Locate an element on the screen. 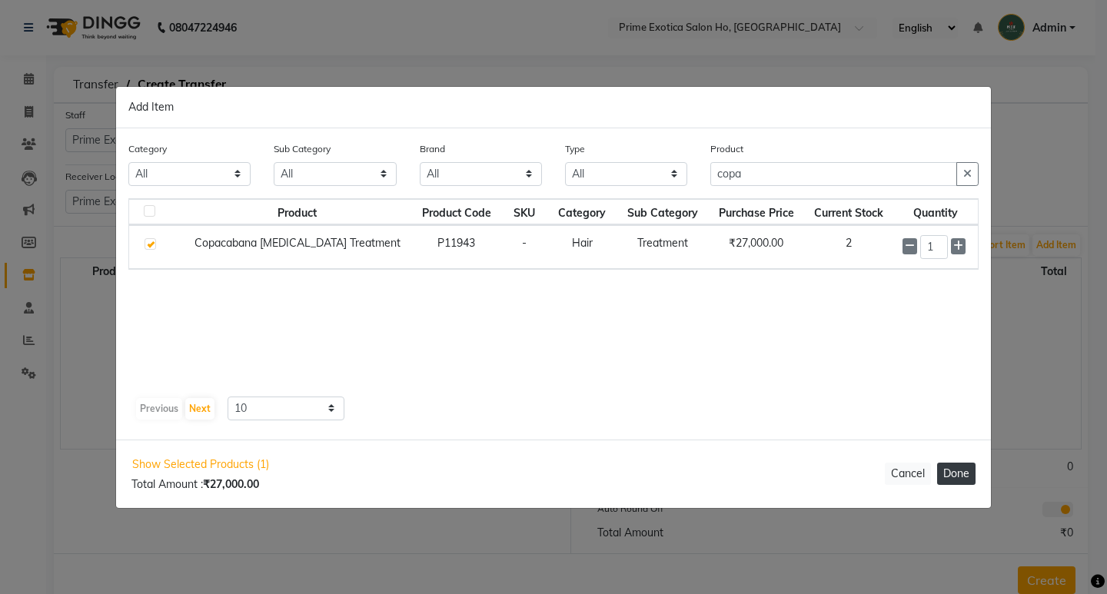 The image size is (1107, 594). th: SKU is located at coordinates (524, 212).